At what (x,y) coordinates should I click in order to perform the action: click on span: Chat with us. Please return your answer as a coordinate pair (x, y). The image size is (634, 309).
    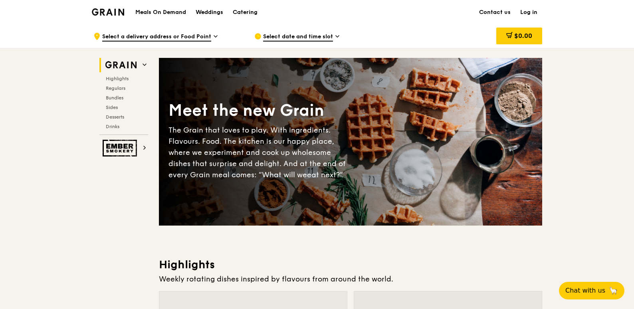
    Looking at the image, I should click on (585, 290).